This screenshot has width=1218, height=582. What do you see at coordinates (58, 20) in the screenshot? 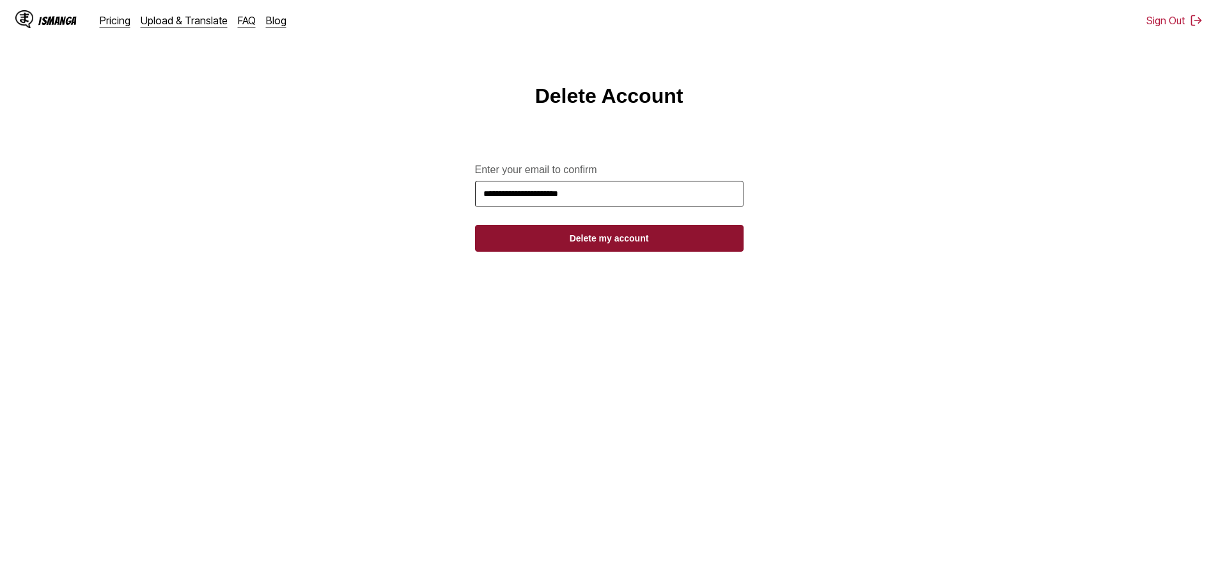
I see `div: IsManga` at bounding box center [58, 20].